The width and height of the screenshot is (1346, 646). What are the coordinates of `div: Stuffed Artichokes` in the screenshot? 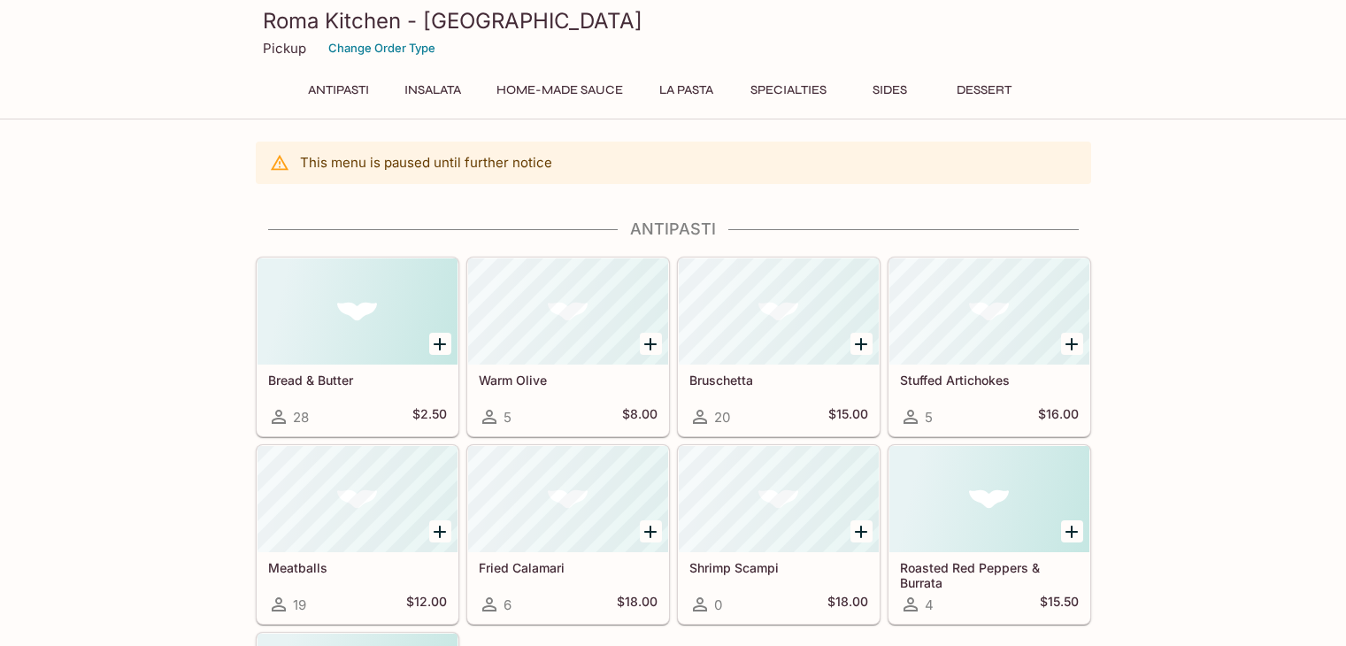 It's located at (989, 311).